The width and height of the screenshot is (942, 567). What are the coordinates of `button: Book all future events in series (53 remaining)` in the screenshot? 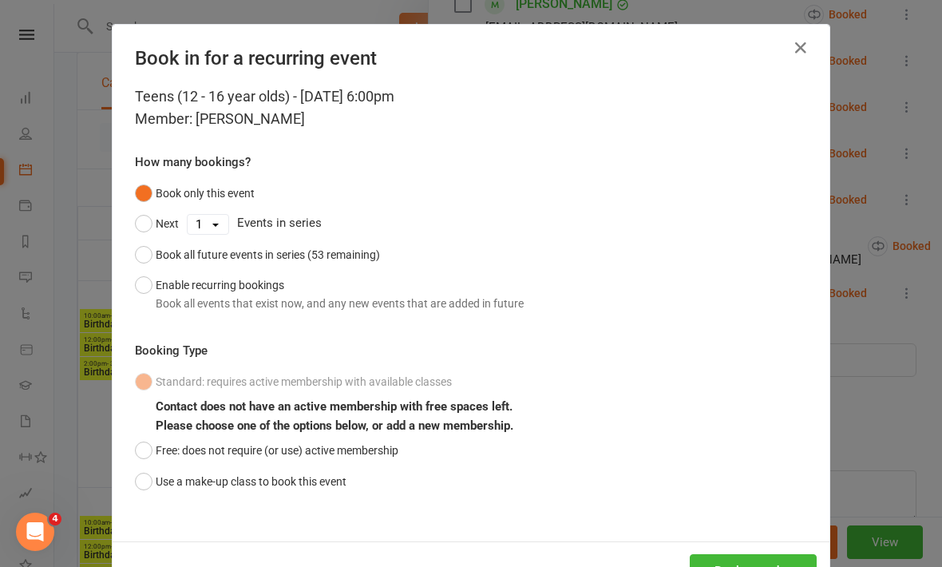 It's located at (257, 255).